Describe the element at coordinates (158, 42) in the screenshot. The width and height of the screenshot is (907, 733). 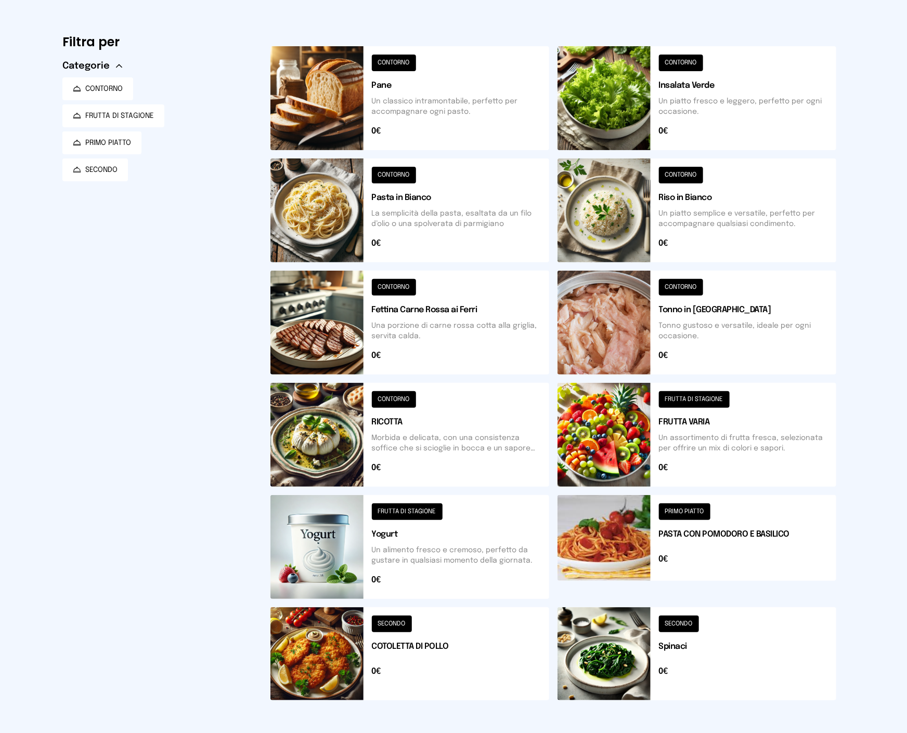
I see `h6: Filtra per` at that location.